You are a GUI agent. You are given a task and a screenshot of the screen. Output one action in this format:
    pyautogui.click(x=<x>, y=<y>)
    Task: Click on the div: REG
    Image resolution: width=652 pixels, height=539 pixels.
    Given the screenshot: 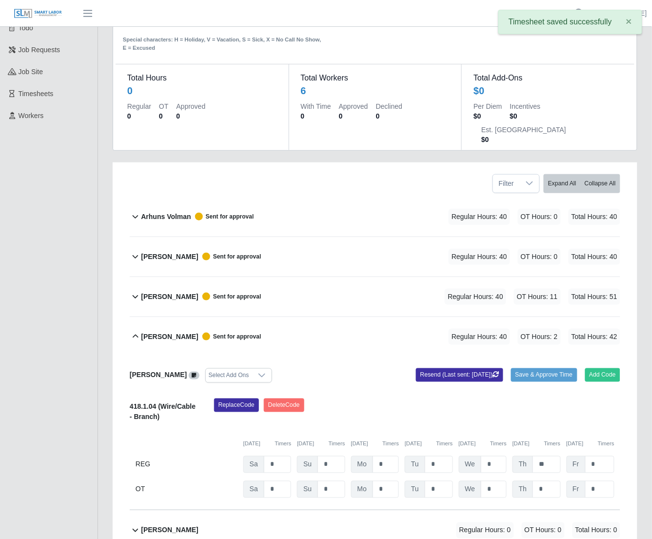 What is the action you would take?
    pyautogui.click(x=186, y=464)
    